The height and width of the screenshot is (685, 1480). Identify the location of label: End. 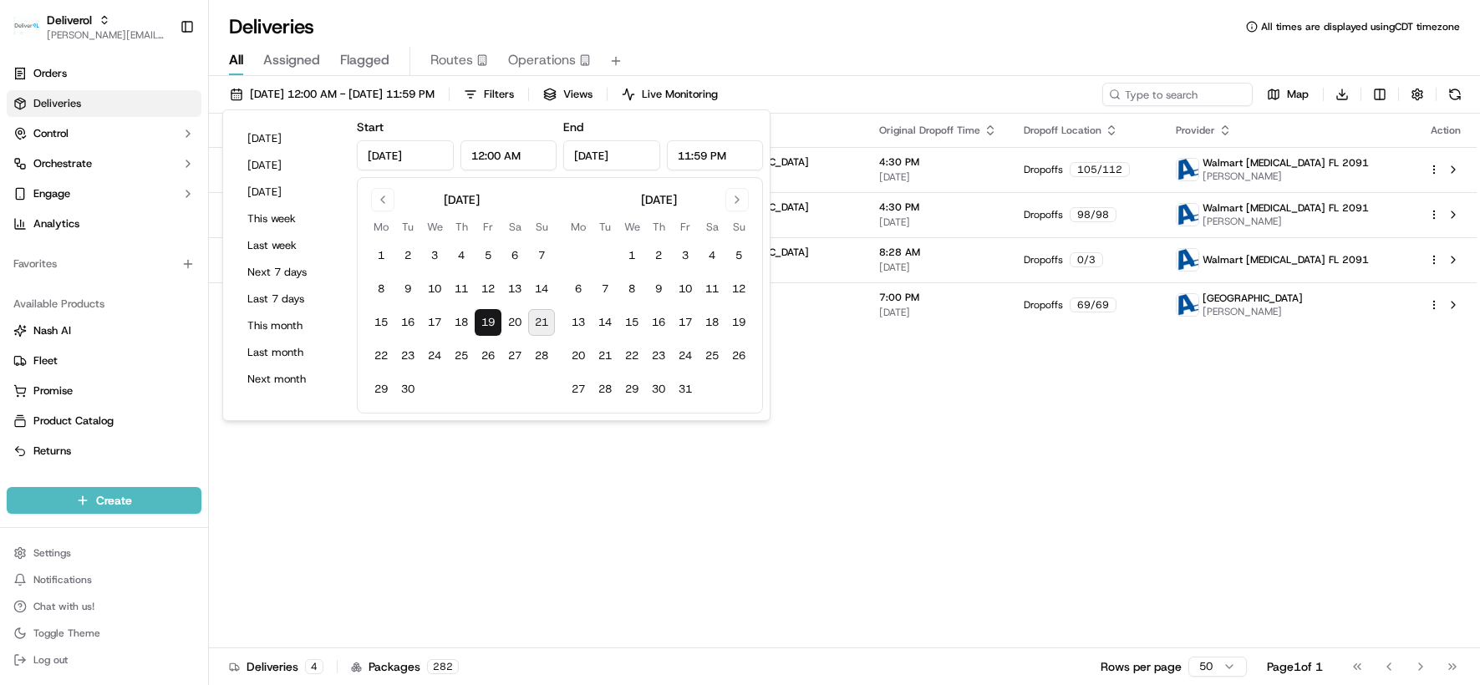
(573, 127).